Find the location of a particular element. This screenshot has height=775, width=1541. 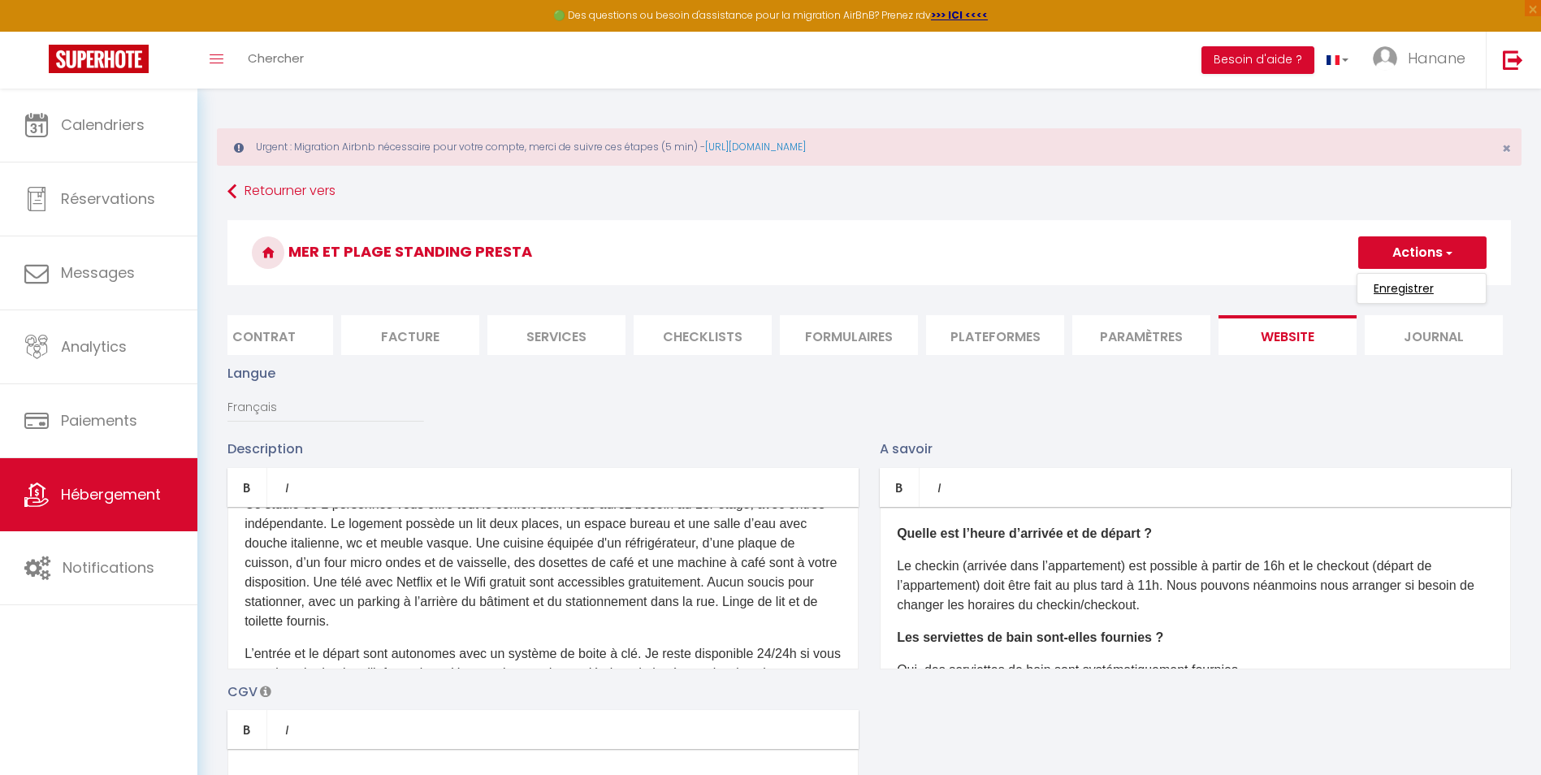

input: Enregistrer is located at coordinates (1404, 288).